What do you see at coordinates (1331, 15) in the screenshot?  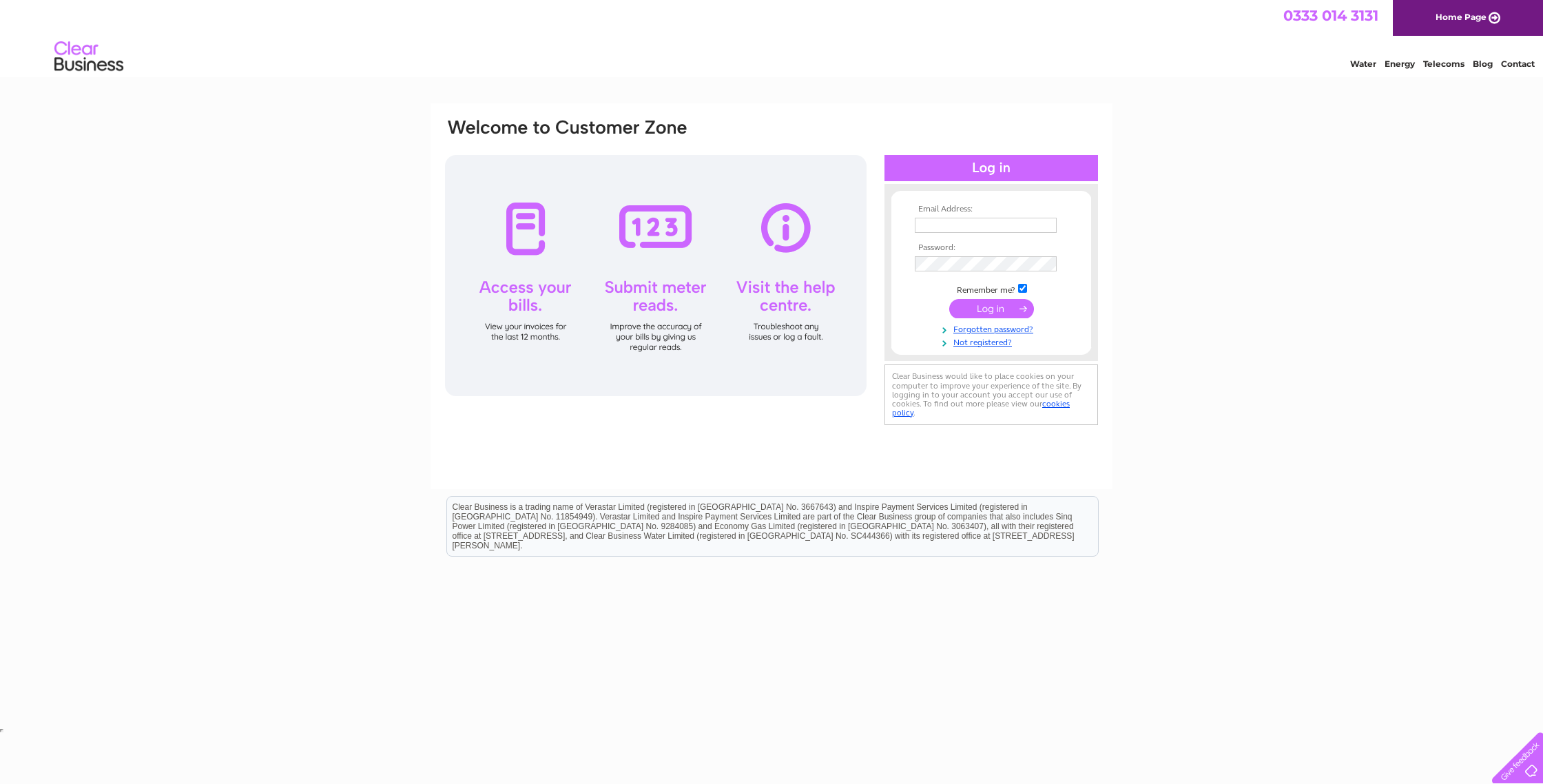 I see `a: 0333 014 3131` at bounding box center [1331, 15].